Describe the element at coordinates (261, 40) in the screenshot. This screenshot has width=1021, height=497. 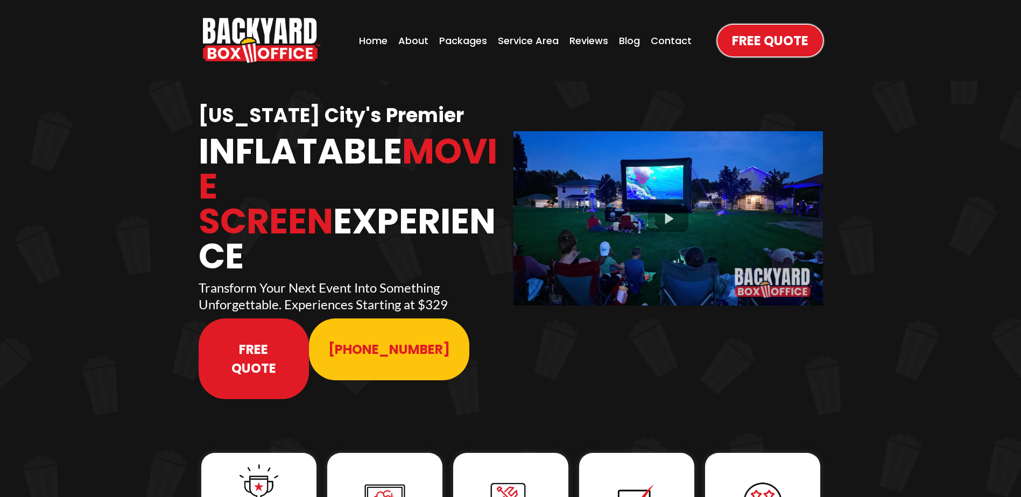
I see `a: https://www.backyardboxoffice.com` at that location.